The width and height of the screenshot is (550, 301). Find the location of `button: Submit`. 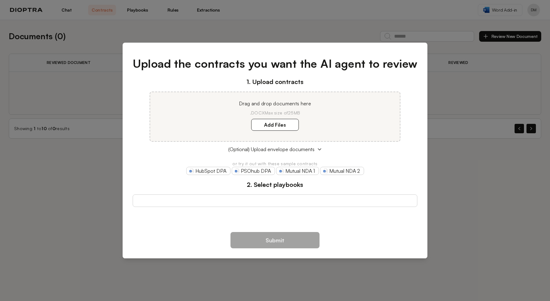

button: Submit is located at coordinates (275, 240).